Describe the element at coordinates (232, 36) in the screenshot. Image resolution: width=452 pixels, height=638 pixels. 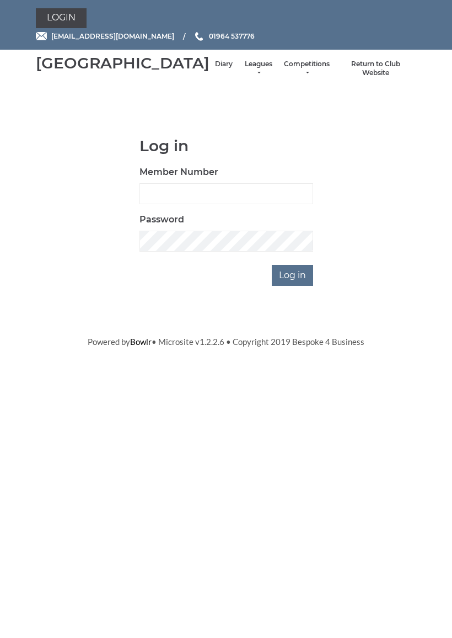
I see `span: 01964 537776` at that location.